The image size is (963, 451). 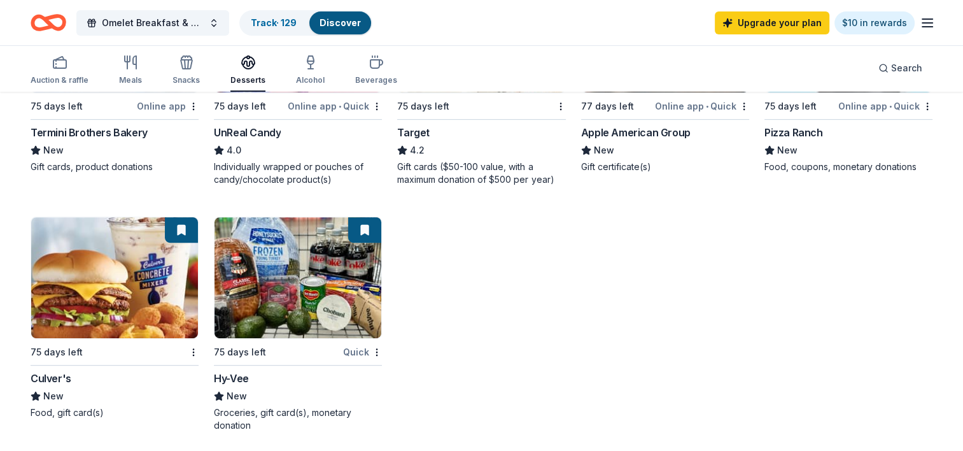 I want to click on button: Snacks, so click(x=186, y=71).